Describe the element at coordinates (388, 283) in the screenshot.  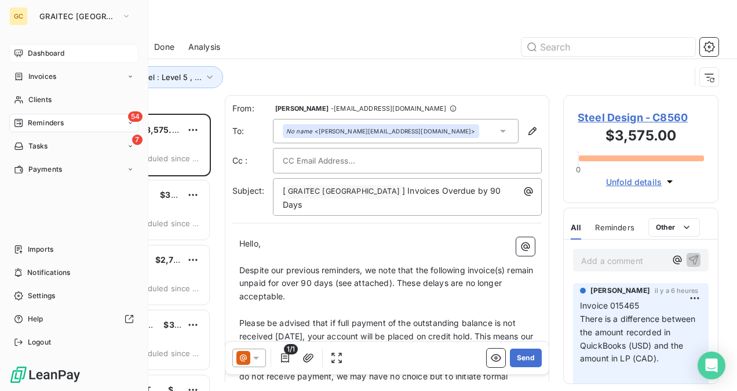
I see `span: Despite our previous reminders, we note that the following invoice(s) remain unpaid for over 90 d...` at that location.